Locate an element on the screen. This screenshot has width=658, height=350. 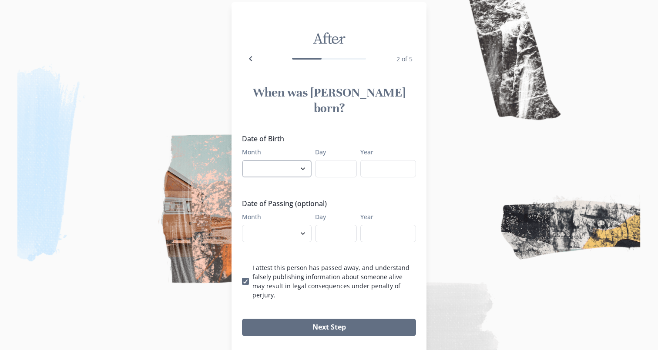
button: Back is located at coordinates (251, 59).